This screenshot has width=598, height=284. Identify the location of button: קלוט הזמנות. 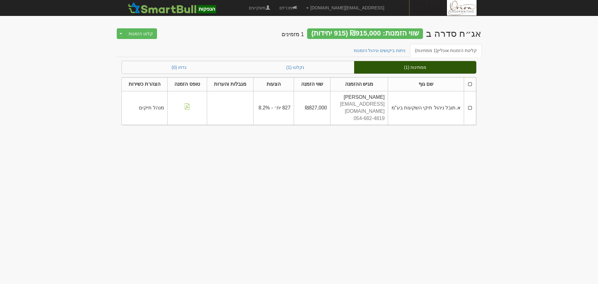
(141, 34).